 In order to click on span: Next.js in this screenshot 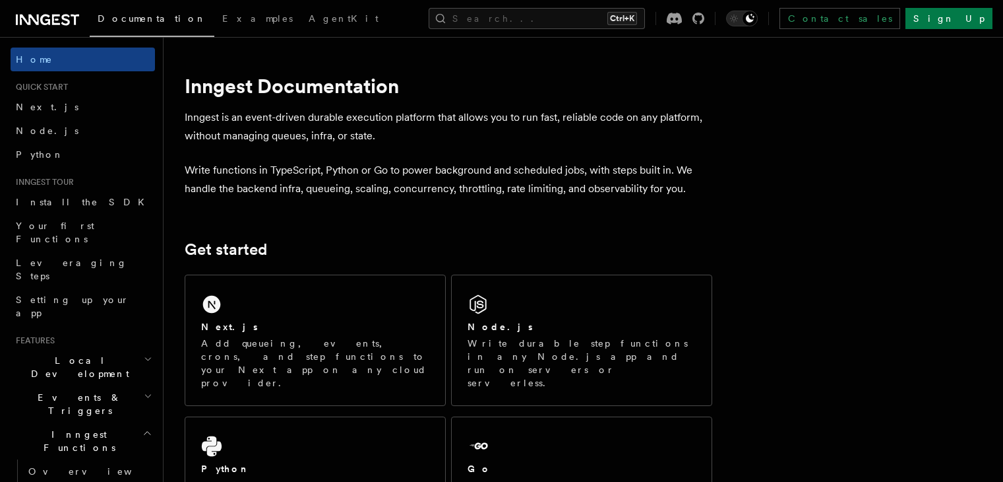, I will do `click(47, 107)`.